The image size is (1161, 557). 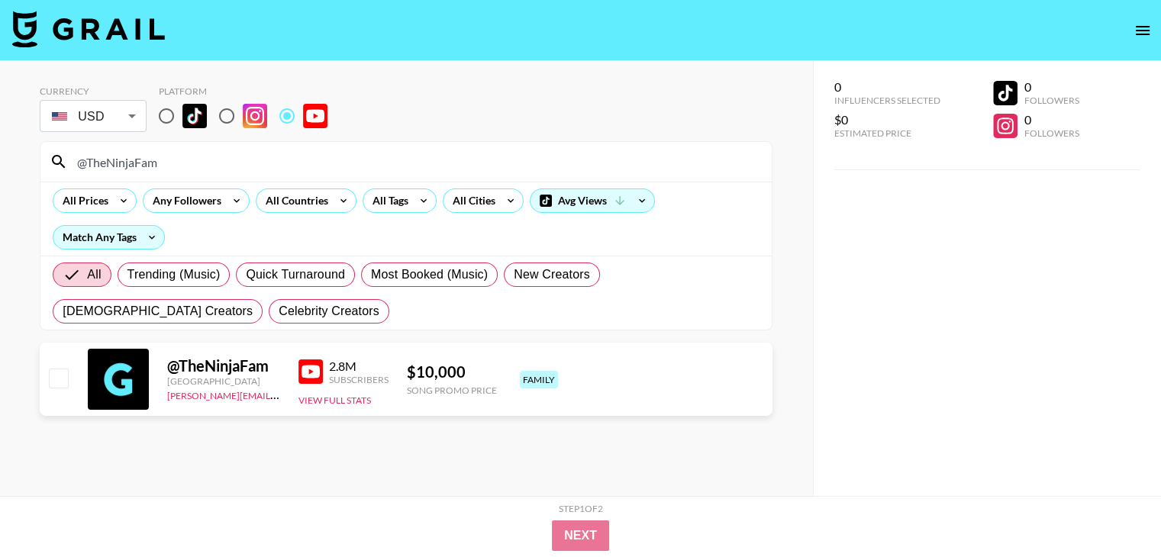 What do you see at coordinates (552, 275) in the screenshot?
I see `span: New Creators` at bounding box center [552, 275].